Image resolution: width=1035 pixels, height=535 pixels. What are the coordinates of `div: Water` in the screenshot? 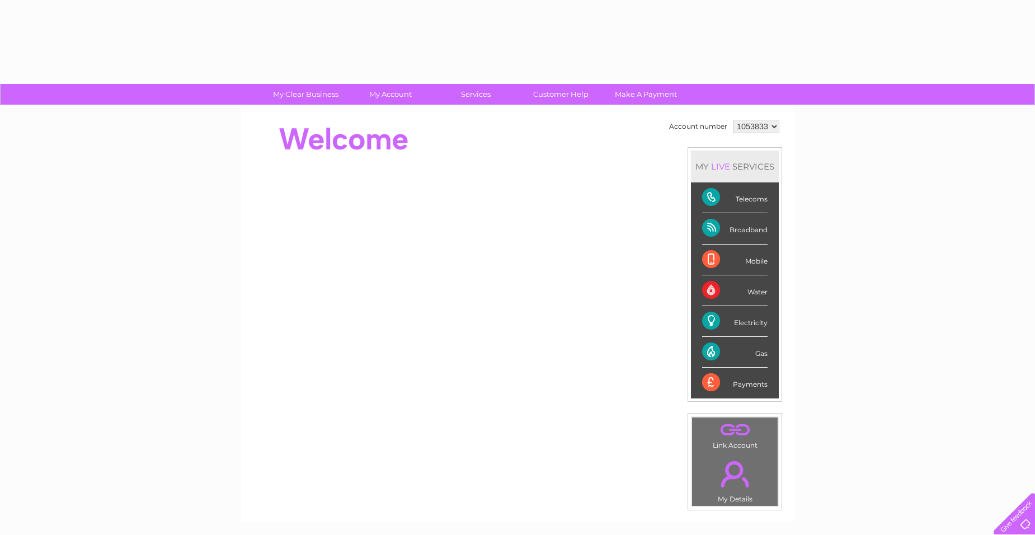 It's located at (734, 290).